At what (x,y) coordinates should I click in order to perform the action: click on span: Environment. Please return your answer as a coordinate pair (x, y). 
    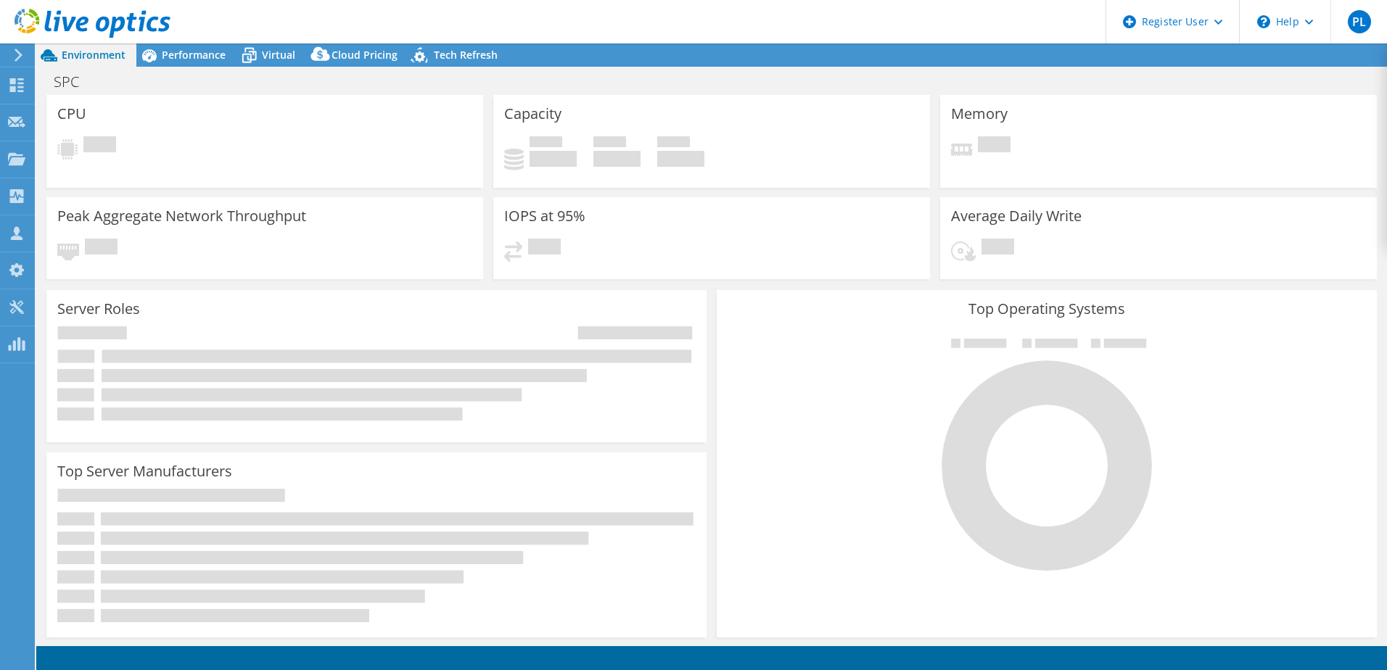
    Looking at the image, I should click on (94, 54).